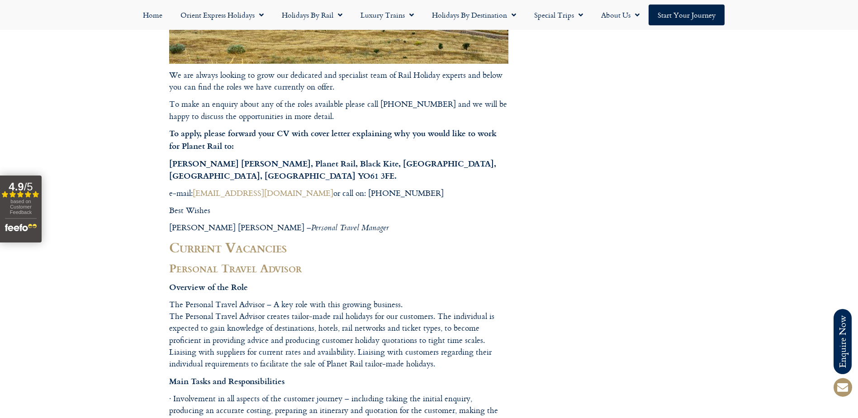 This screenshot has width=858, height=418. Describe the element at coordinates (558, 15) in the screenshot. I see `a: Special Trips` at that location.